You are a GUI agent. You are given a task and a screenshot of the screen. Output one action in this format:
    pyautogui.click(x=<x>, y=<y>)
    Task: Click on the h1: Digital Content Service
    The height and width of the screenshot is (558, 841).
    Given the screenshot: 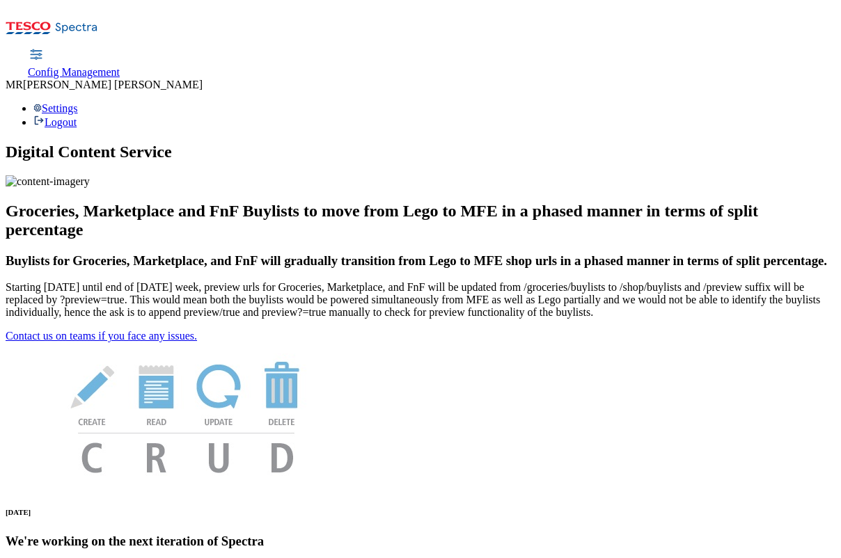 What is the action you would take?
    pyautogui.click(x=420, y=152)
    